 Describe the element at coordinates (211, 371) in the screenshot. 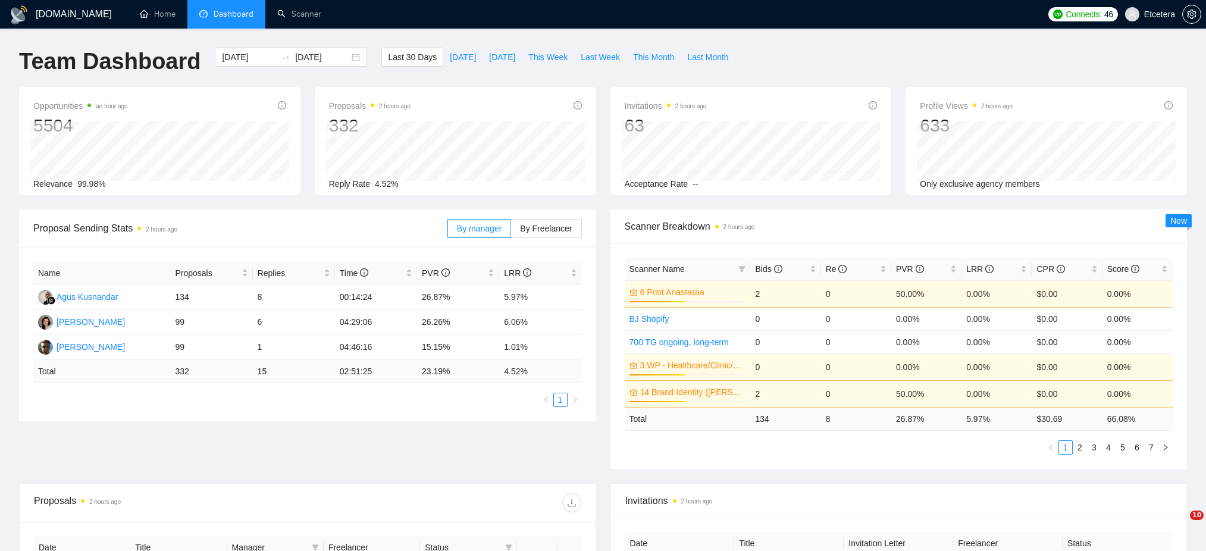

I see `td: 332` at that location.